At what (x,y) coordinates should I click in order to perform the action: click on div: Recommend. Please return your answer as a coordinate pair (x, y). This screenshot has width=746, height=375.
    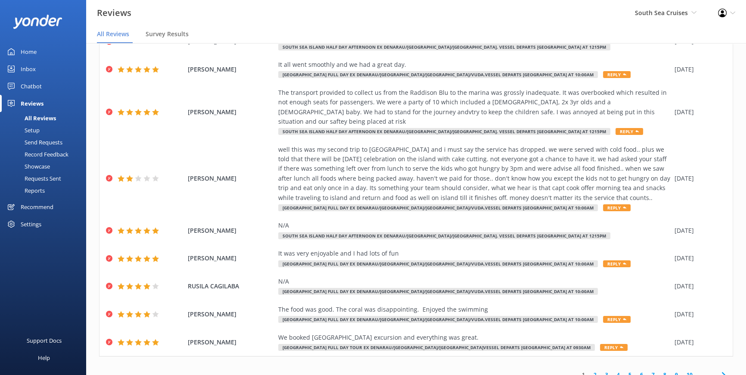
    Looking at the image, I should click on (37, 207).